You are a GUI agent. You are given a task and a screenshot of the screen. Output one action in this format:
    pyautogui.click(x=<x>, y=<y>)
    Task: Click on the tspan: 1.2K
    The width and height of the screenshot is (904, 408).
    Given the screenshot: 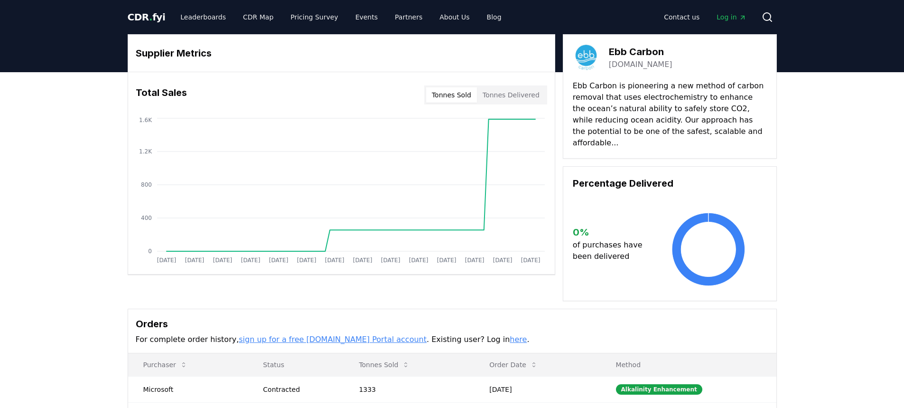 What is the action you would take?
    pyautogui.click(x=146, y=151)
    